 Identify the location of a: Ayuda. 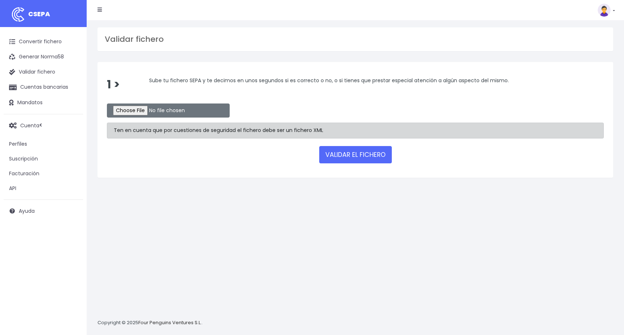
(43, 211).